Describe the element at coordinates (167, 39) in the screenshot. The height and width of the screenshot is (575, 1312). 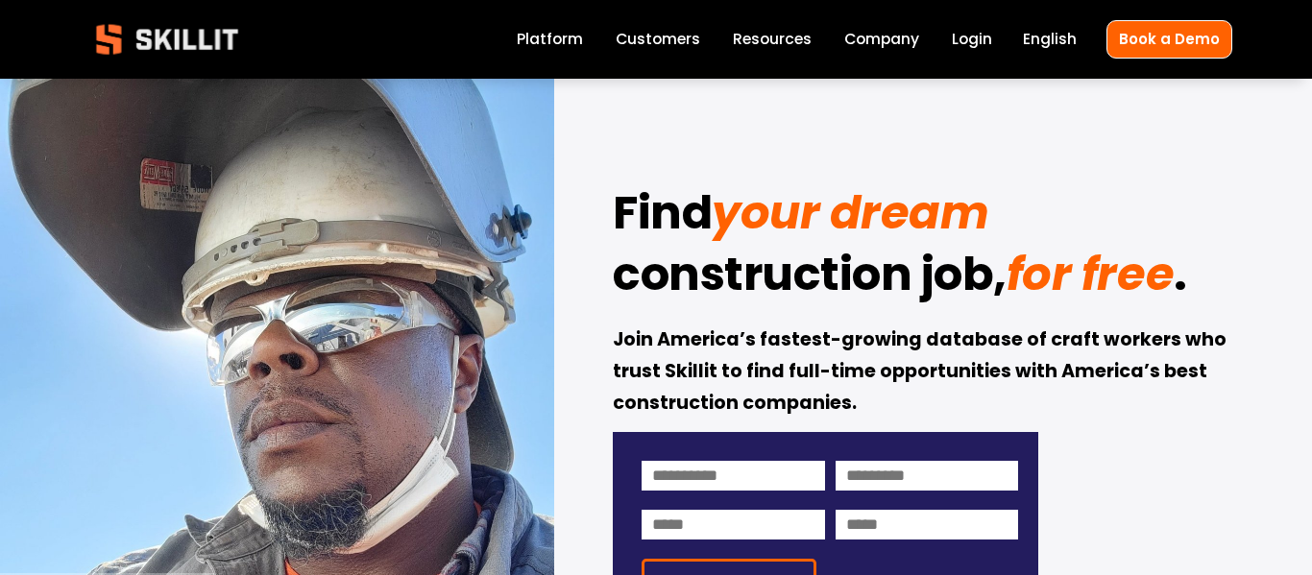
I see `img: Skillit` at that location.